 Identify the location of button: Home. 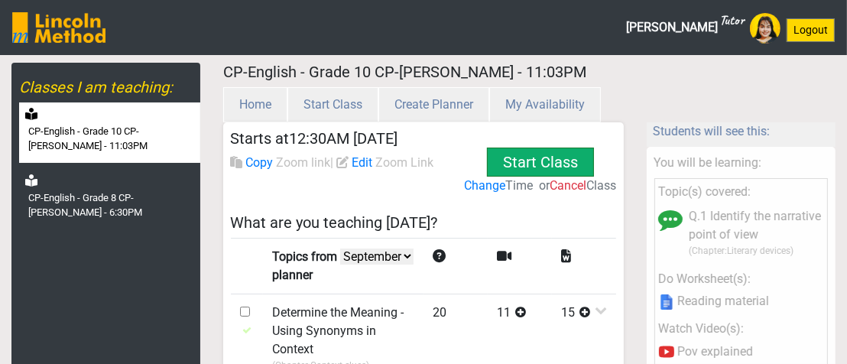
(255, 105).